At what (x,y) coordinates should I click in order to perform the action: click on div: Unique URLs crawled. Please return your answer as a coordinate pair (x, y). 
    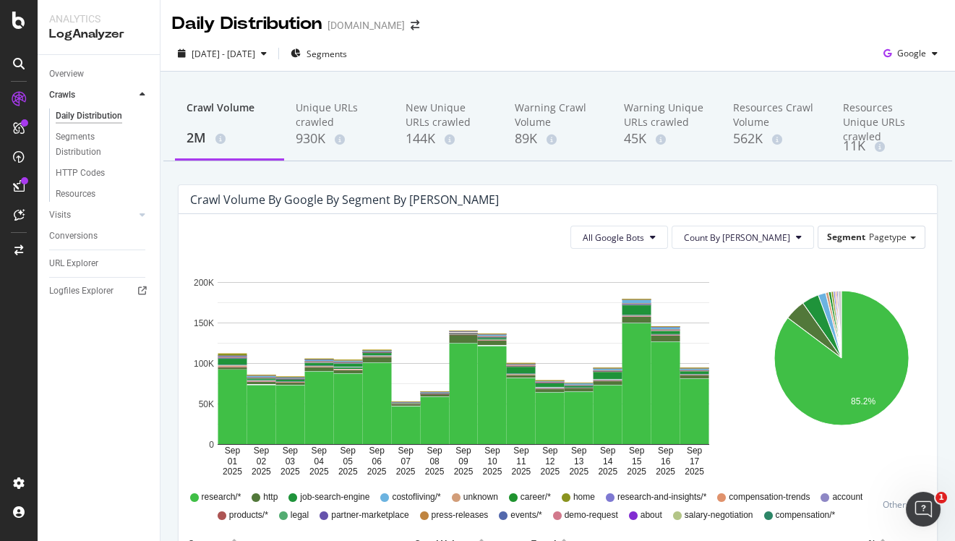
    Looking at the image, I should click on (338, 115).